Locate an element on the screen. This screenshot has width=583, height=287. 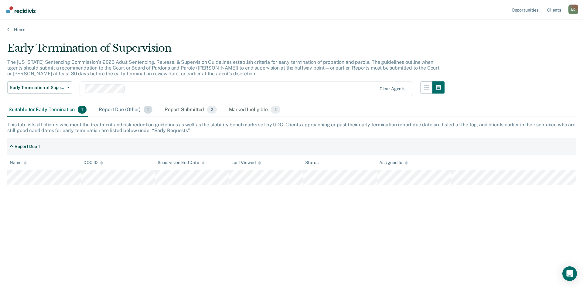
div: Early Termination of Supervision is located at coordinates (226, 50).